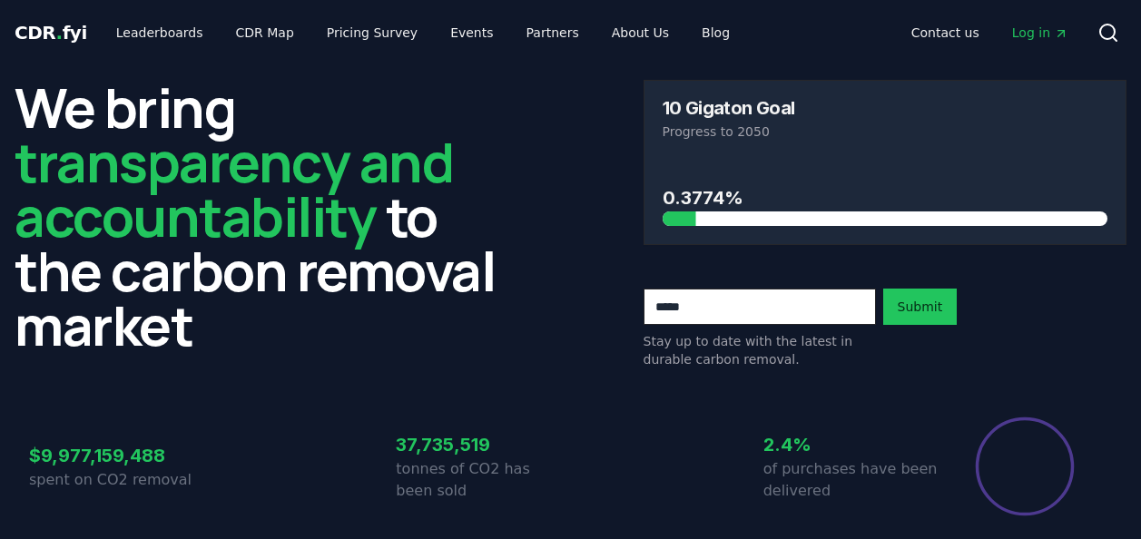 The image size is (1141, 539). I want to click on p: Progress to 2050, so click(885, 132).